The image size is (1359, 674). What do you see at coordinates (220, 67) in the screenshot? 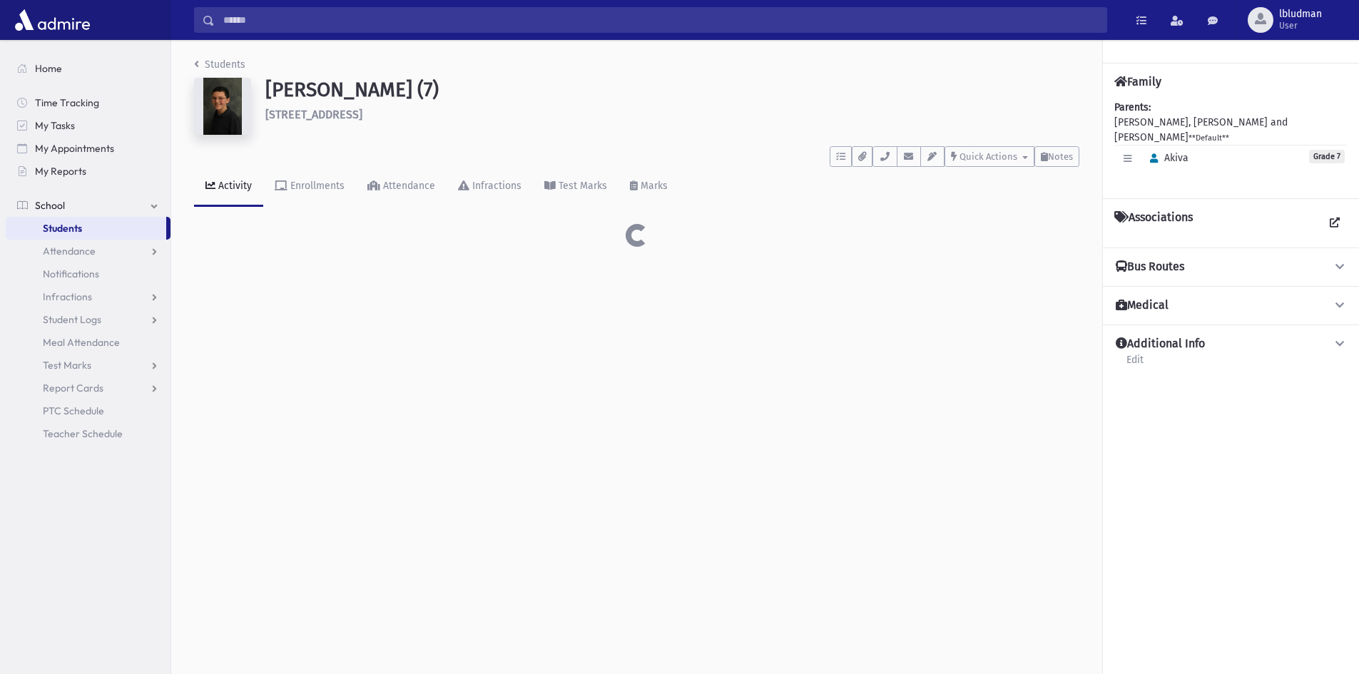
I see `nav: breadcrumb` at bounding box center [220, 67].